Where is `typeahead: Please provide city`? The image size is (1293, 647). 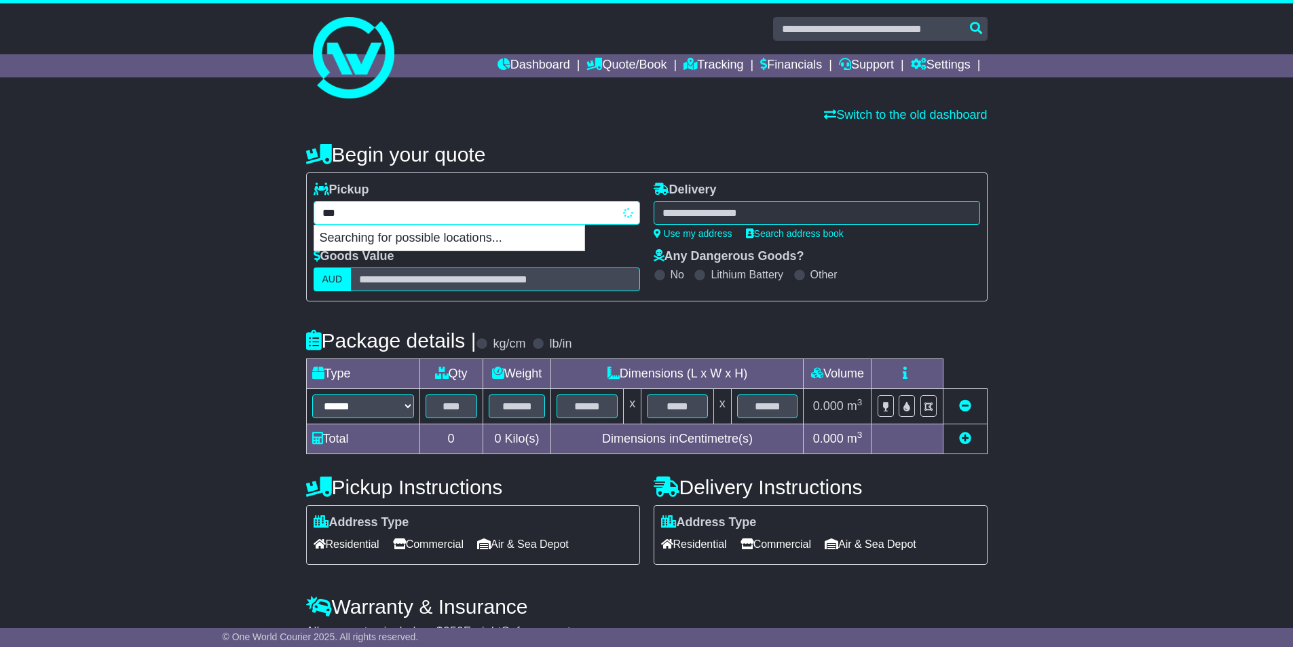 typeahead: Please provide city is located at coordinates (477, 212).